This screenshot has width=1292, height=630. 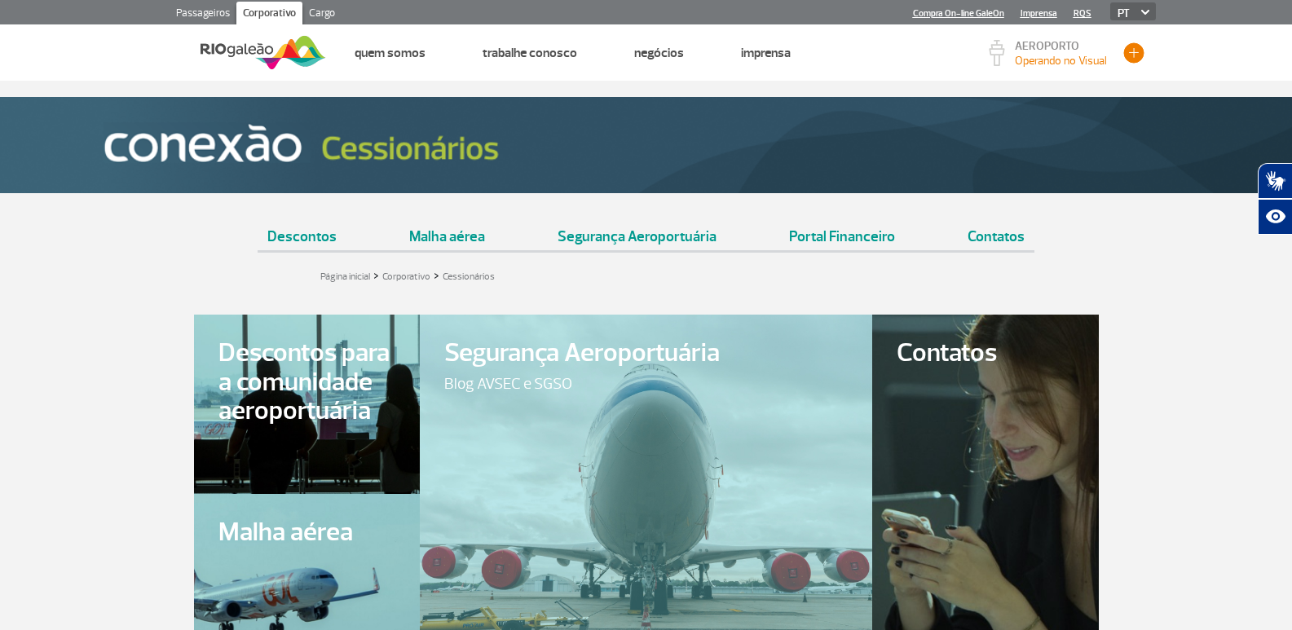 What do you see at coordinates (307, 532) in the screenshot?
I see `span: Malha aérea` at bounding box center [307, 532].